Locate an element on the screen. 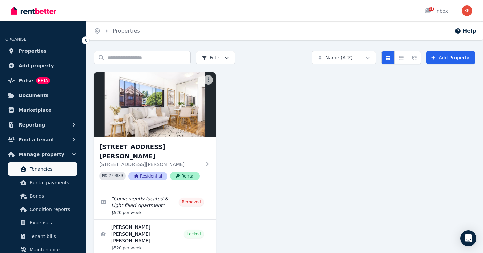 The width and height of the screenshot is (483, 253). a: Rental payments is located at coordinates (43, 183).